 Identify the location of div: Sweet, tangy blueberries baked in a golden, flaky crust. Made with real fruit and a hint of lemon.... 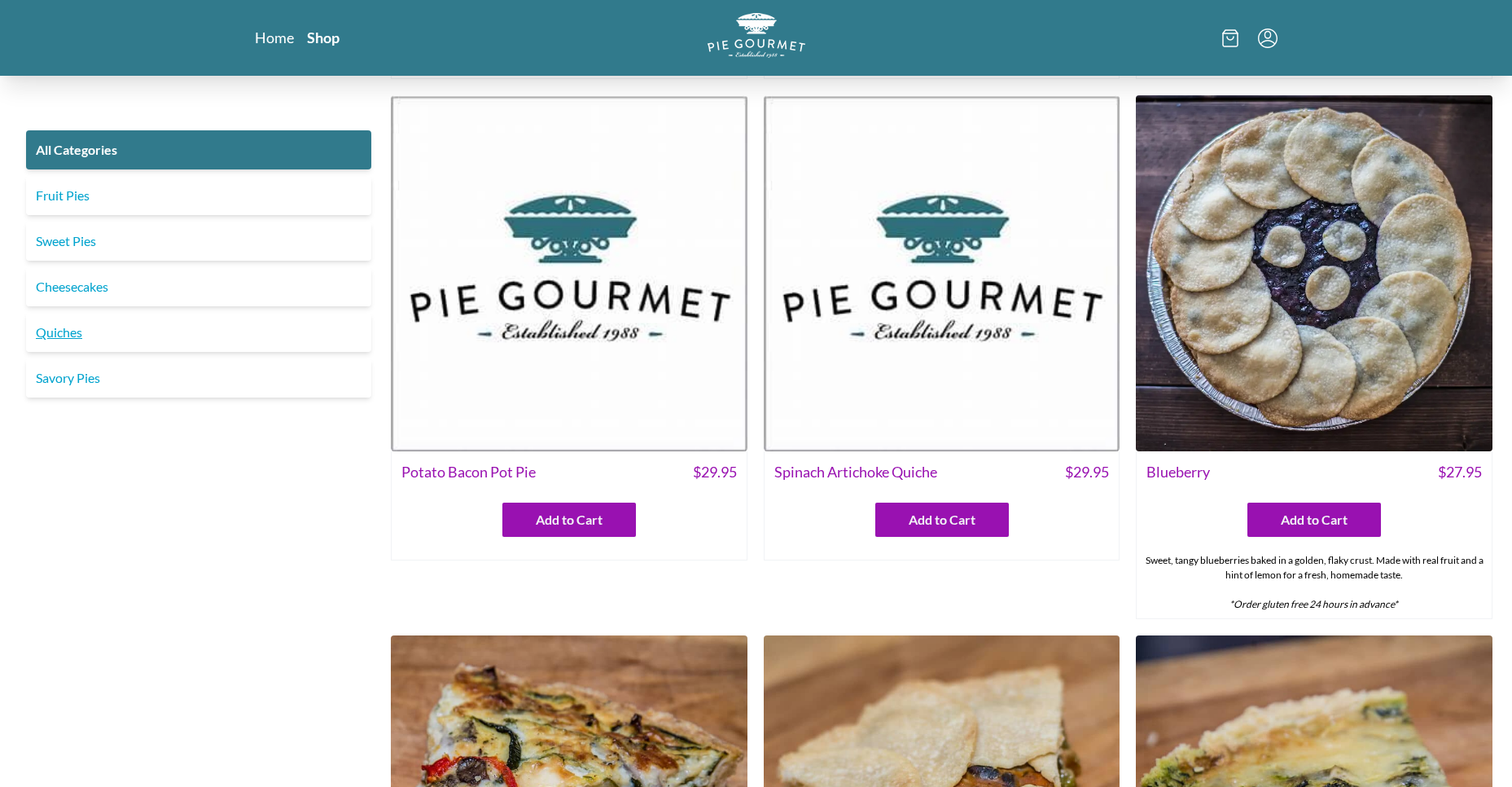
(1315, 583).